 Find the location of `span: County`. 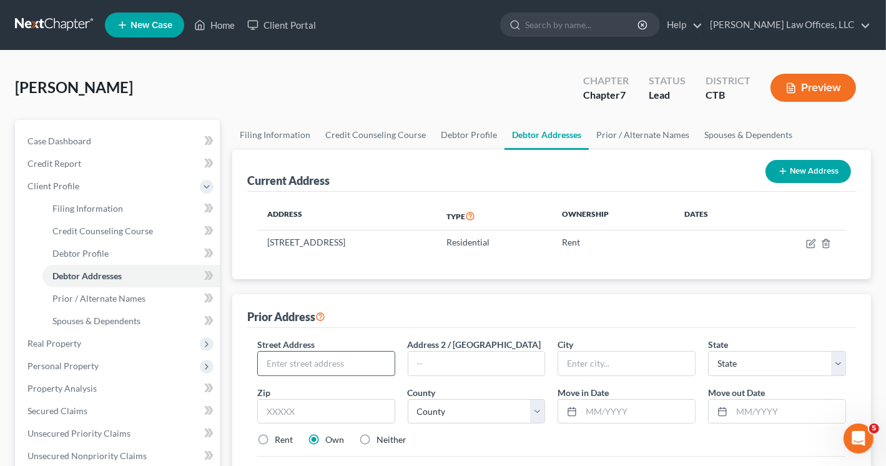

span: County is located at coordinates (421, 392).